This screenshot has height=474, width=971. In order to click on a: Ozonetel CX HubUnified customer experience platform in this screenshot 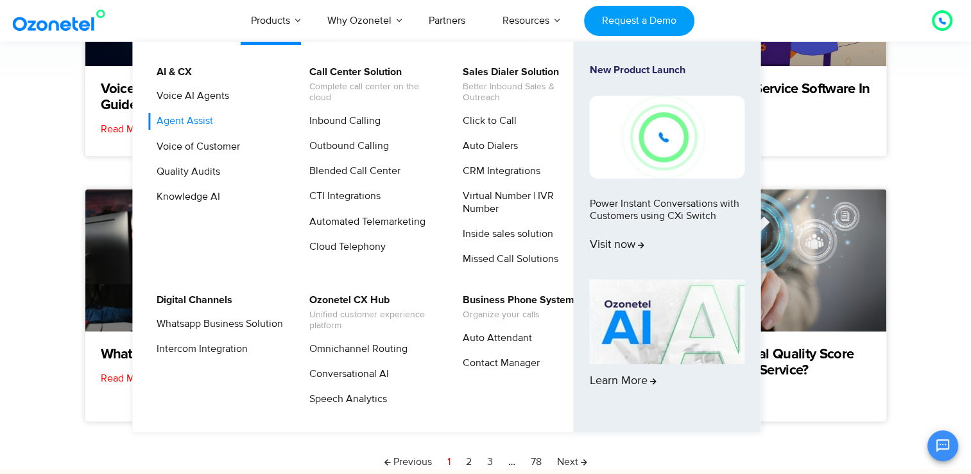, I will do `click(369, 313)`.